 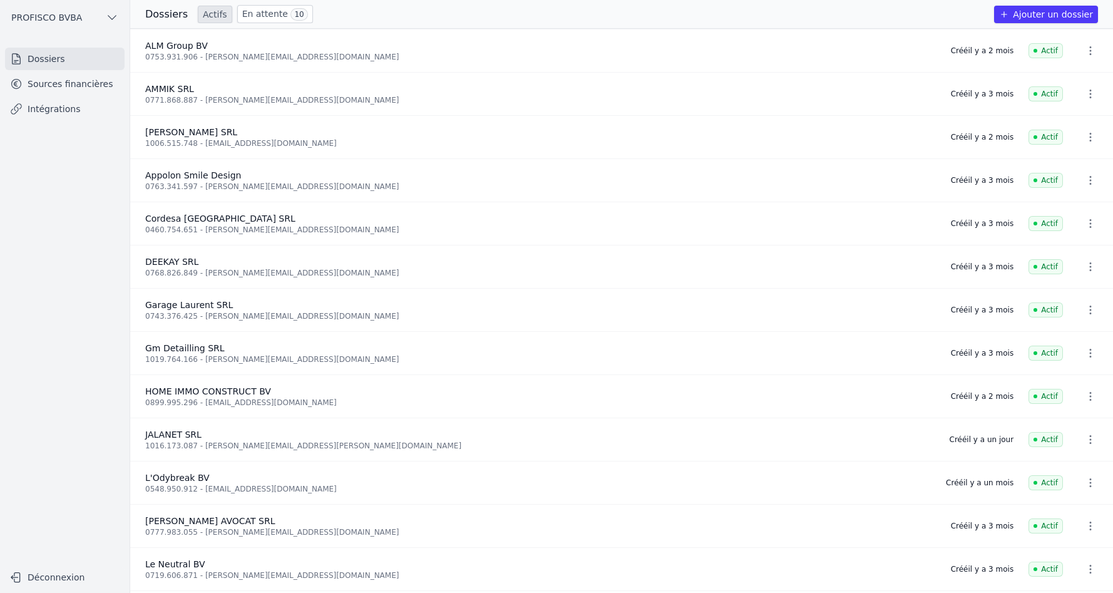 I want to click on button: Déconnexion, so click(x=64, y=577).